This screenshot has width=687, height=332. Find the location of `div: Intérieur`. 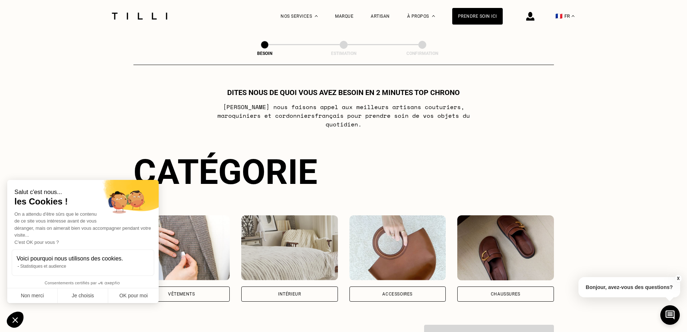

div: Intérieur is located at coordinates (289, 294).